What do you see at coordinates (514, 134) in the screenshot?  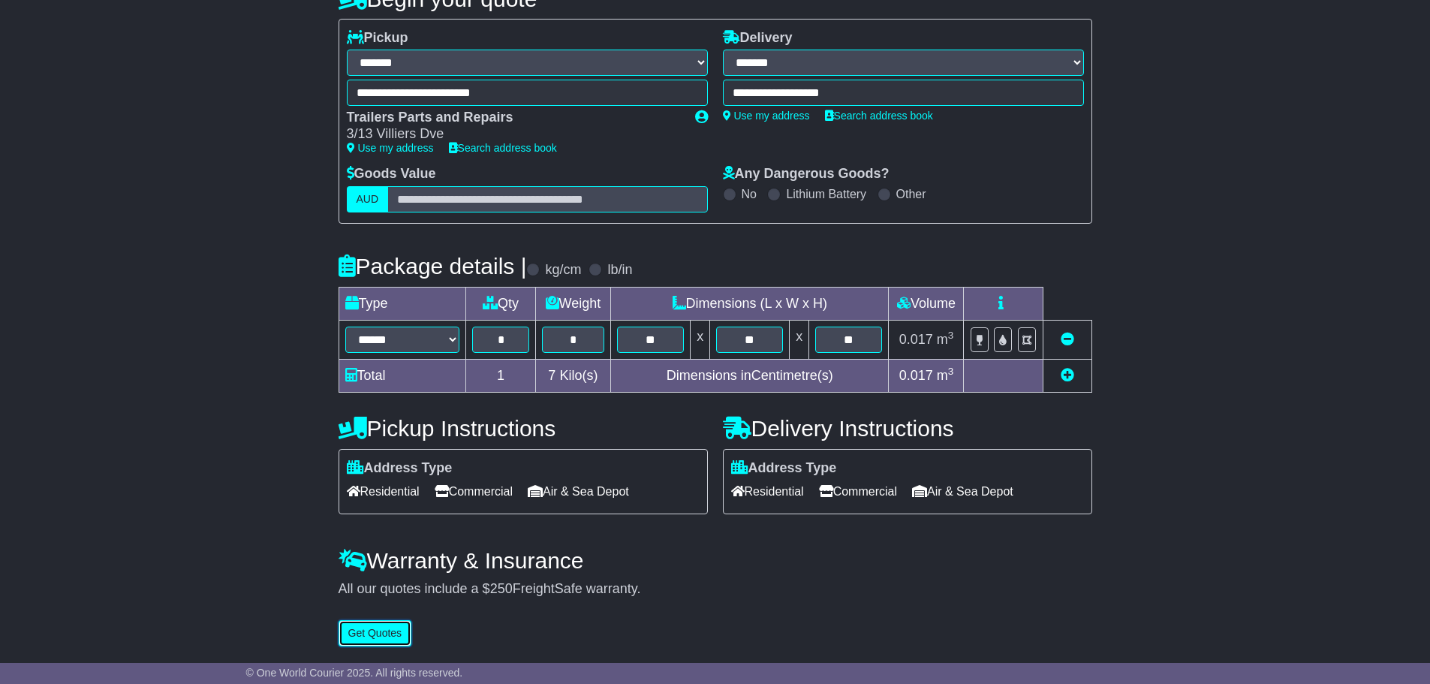 I see `div: 3/13 Villiers Dve` at bounding box center [514, 134].